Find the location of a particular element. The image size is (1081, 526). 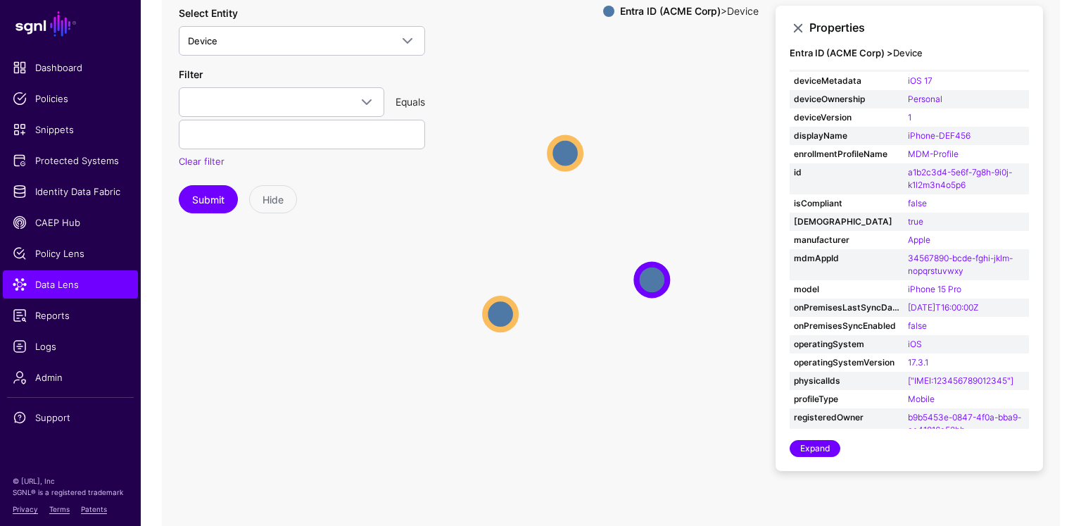

strong: mdmAppId is located at coordinates (846, 258).